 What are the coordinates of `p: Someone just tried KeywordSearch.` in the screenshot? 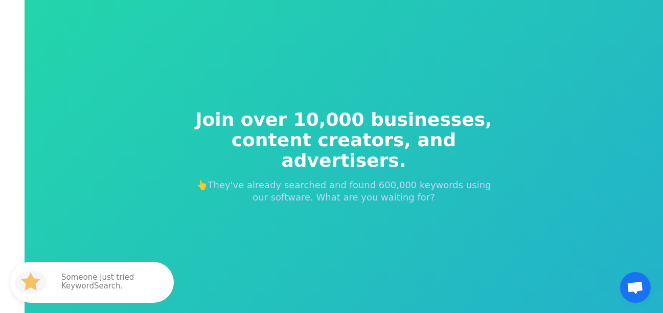 It's located at (112, 282).